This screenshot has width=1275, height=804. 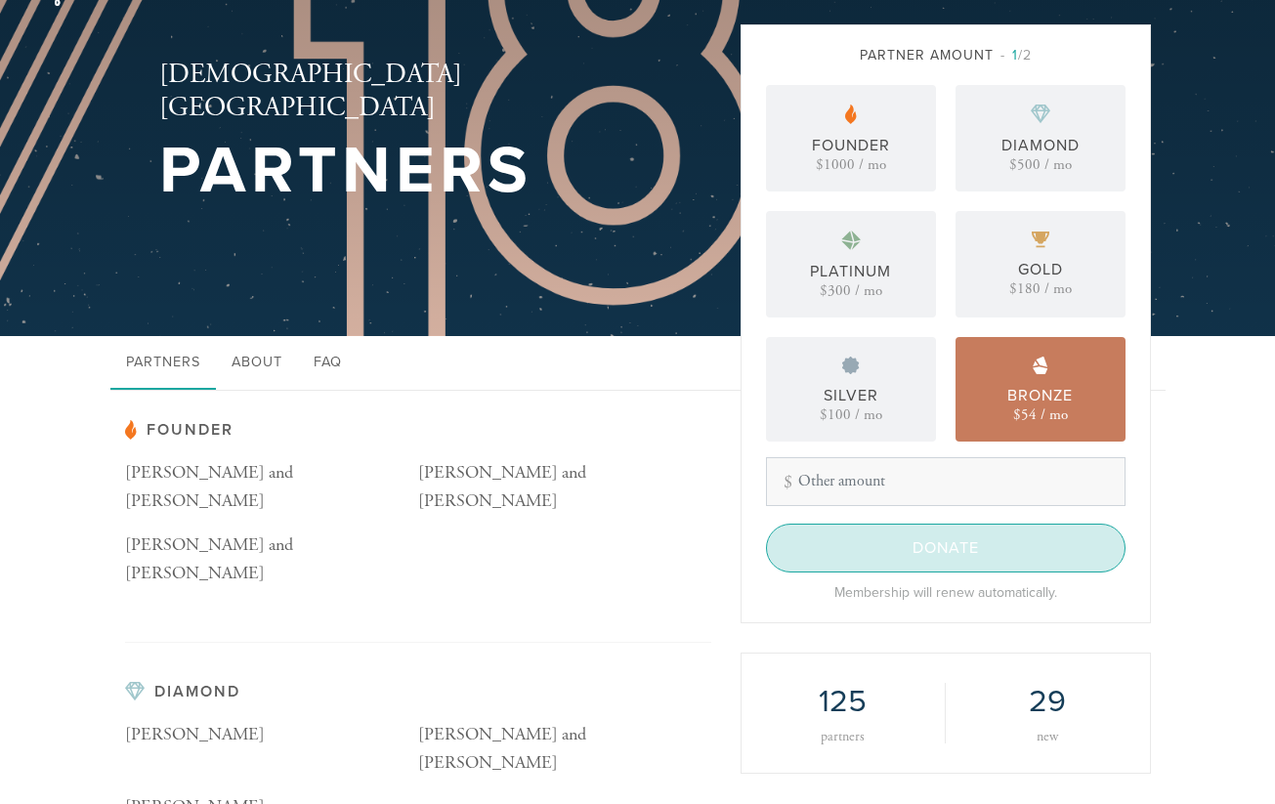 What do you see at coordinates (1041, 414) in the screenshot?
I see `div: $54 / mo` at bounding box center [1041, 414].